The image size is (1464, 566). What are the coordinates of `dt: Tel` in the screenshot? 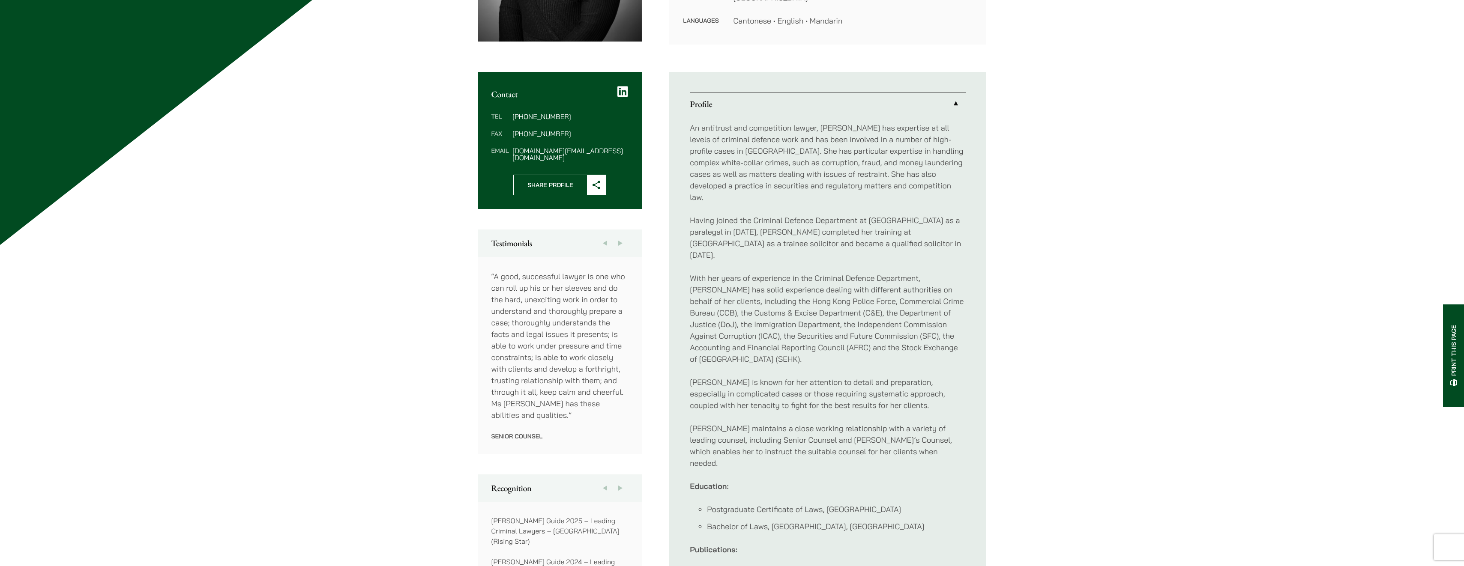 It's located at (500, 122).